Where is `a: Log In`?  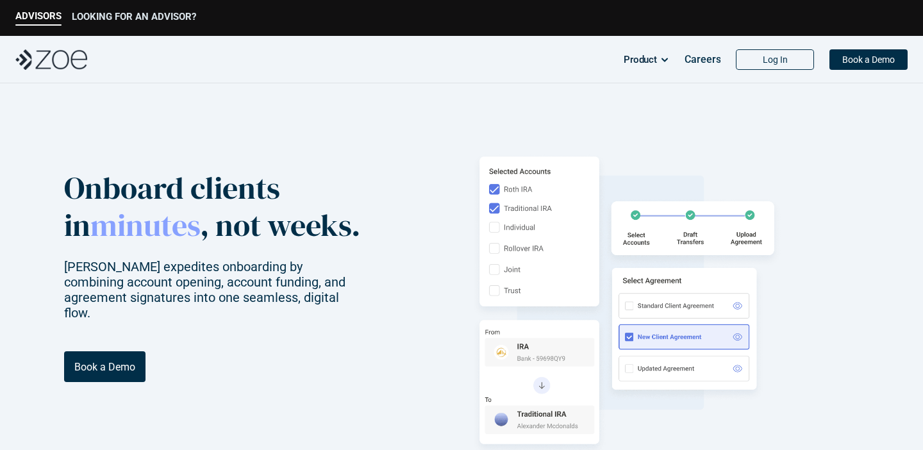 a: Log In is located at coordinates (775, 60).